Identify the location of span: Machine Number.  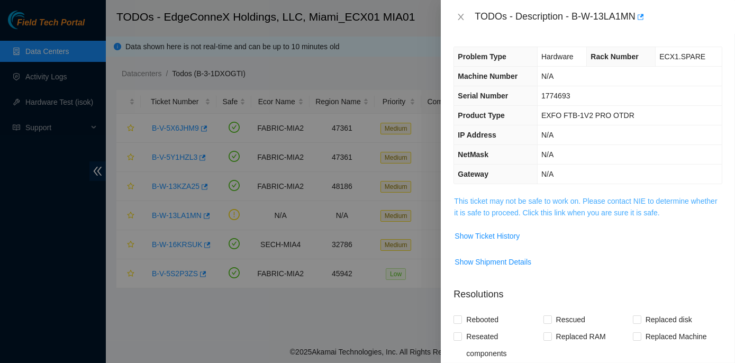
(488, 76).